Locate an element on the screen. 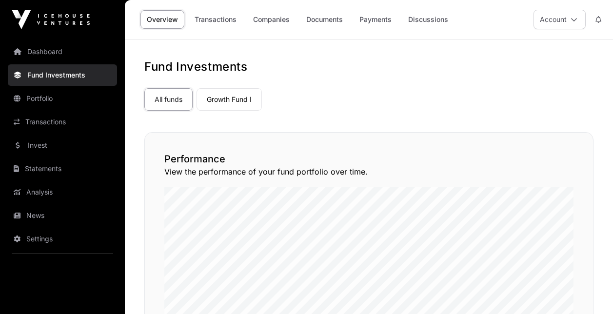  h2: Performance is located at coordinates (368, 159).